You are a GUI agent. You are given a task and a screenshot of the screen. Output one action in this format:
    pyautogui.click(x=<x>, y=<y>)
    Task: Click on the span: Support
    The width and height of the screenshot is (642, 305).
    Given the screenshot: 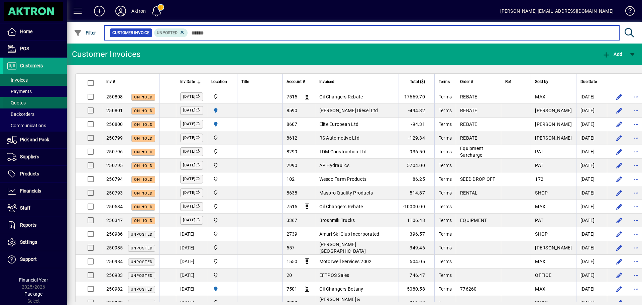 What is the action you would take?
    pyautogui.click(x=28, y=259)
    